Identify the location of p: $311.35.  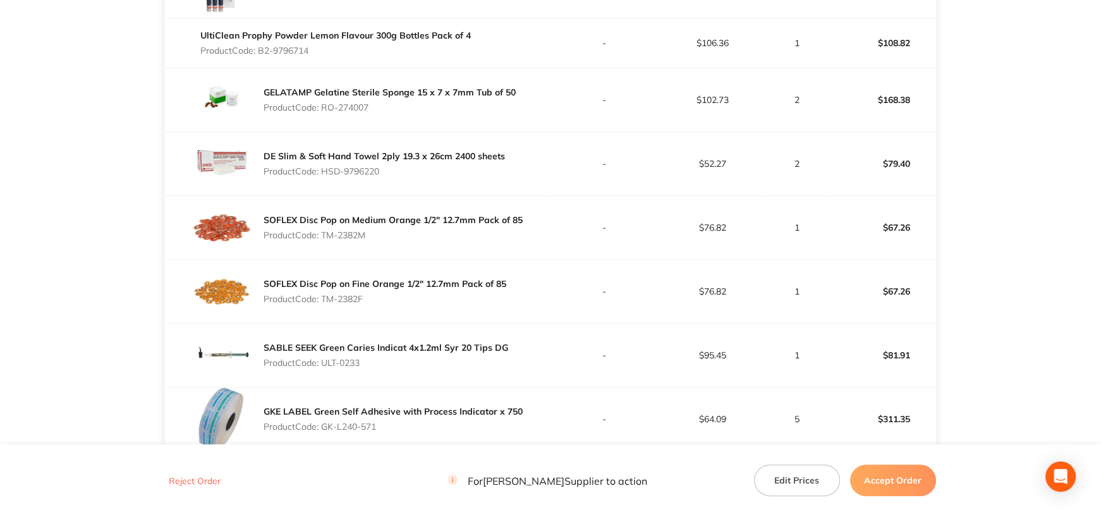
(882, 419).